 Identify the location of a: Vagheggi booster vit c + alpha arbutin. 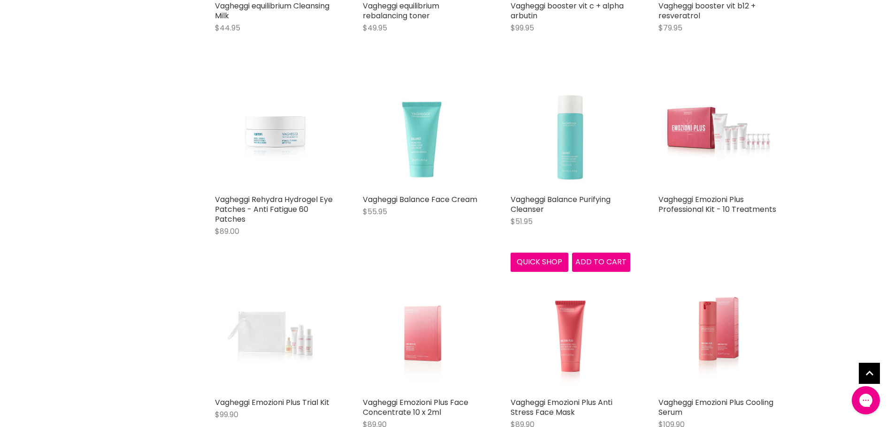
(567, 11).